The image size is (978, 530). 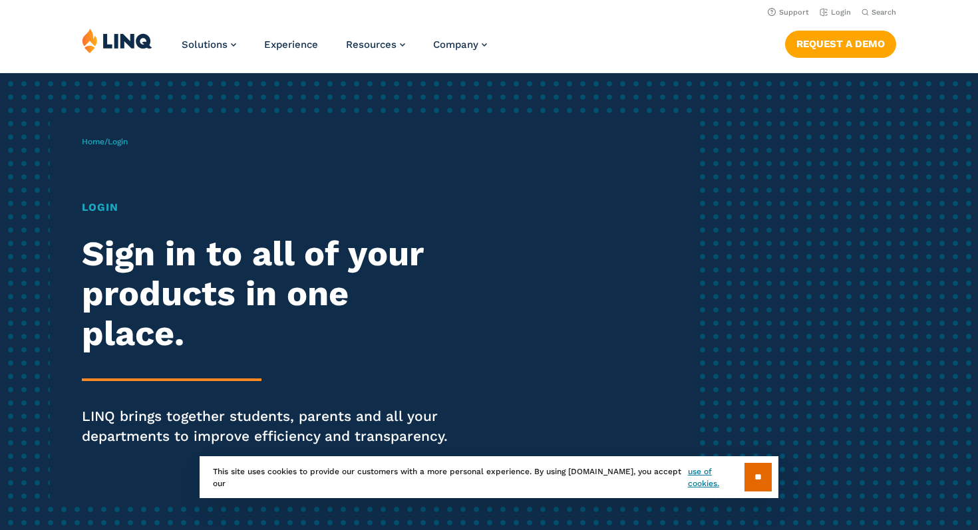 I want to click on span: Search, so click(x=884, y=12).